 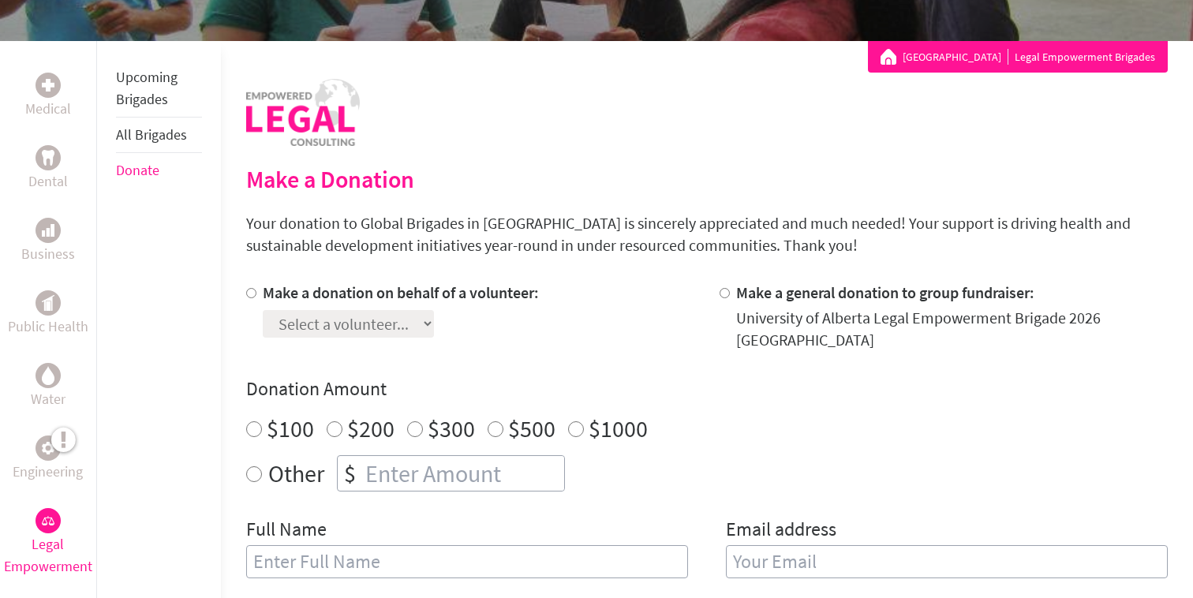 I want to click on label: Make a donation on behalf of a volunteer:, so click(x=401, y=292).